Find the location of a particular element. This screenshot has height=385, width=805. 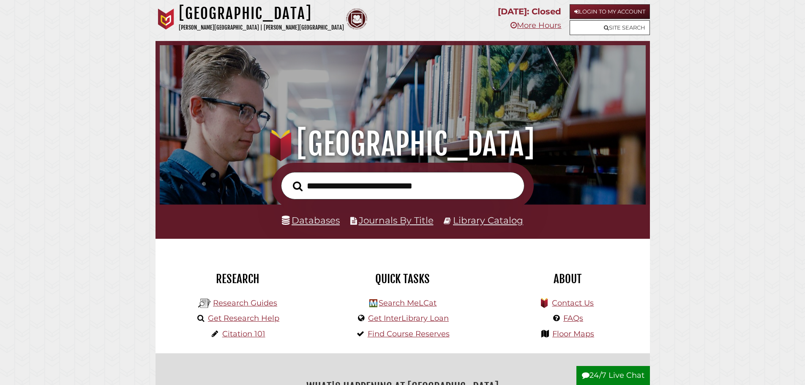

a: FAQs is located at coordinates (573, 318).